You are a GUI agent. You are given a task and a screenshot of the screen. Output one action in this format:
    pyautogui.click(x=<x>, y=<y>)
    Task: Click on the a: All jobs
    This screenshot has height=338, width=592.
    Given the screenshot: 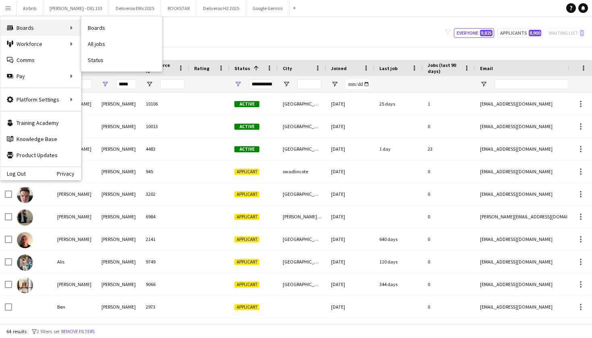 What is the action you would take?
    pyautogui.click(x=122, y=44)
    